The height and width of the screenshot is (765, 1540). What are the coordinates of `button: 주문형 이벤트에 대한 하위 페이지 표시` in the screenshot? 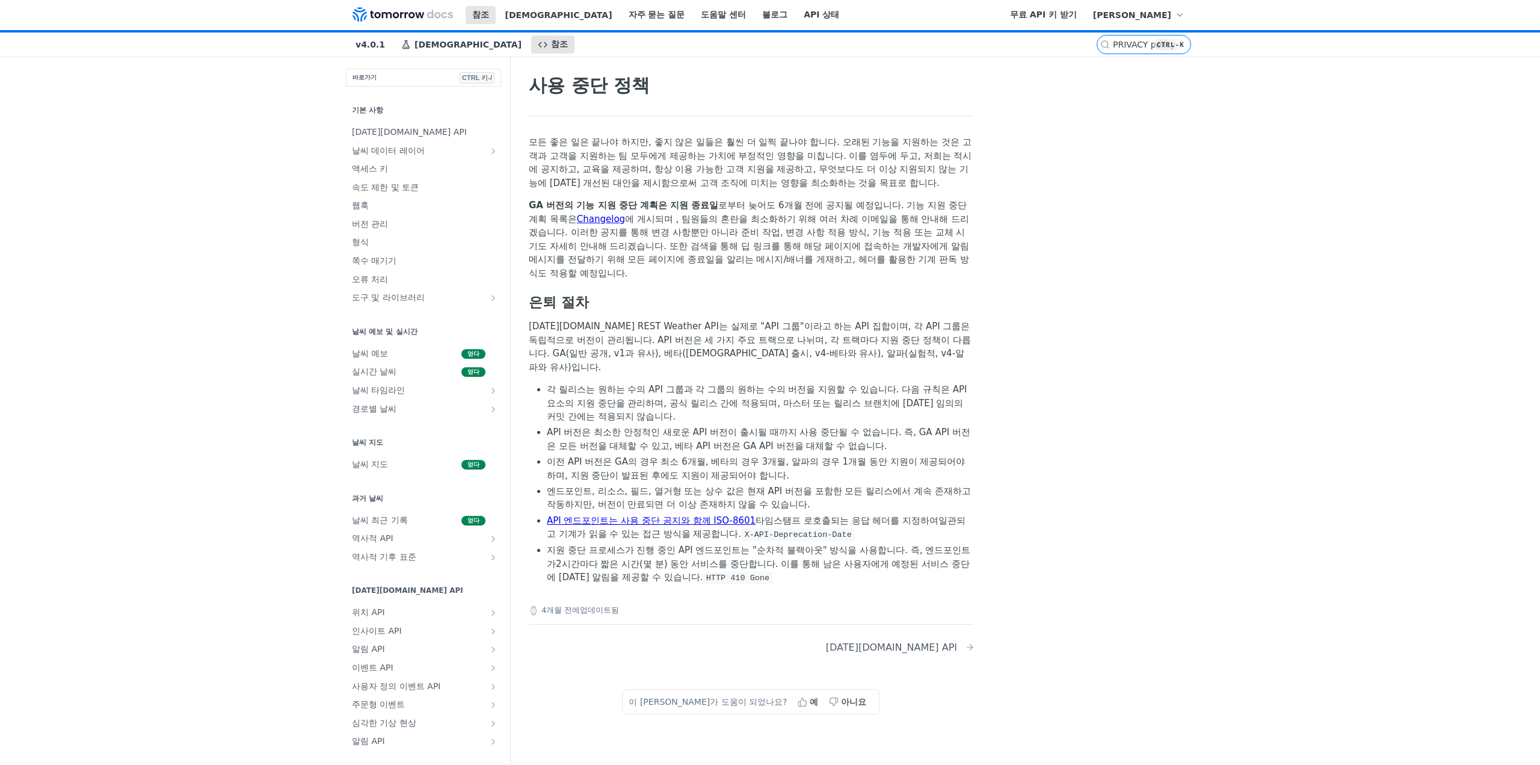 It's located at (493, 704).